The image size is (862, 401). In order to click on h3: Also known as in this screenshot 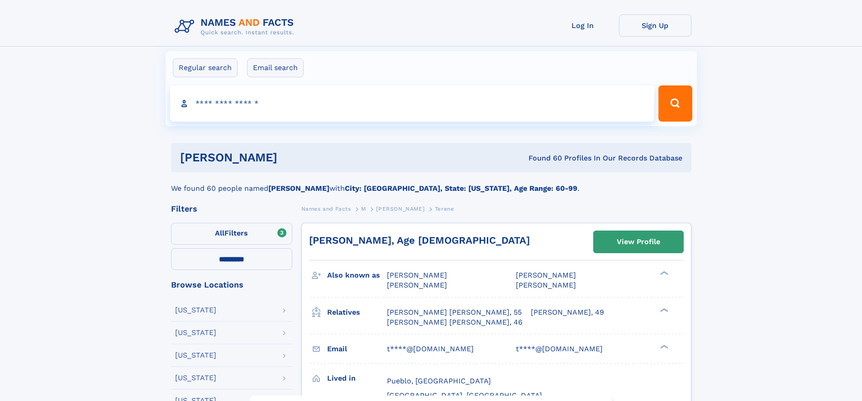, I will do `click(357, 276)`.